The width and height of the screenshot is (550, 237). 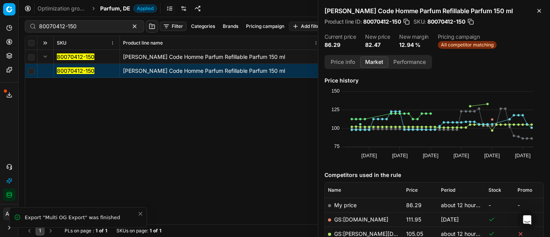 I want to click on span: Parfum, DEApplied, so click(x=128, y=9).